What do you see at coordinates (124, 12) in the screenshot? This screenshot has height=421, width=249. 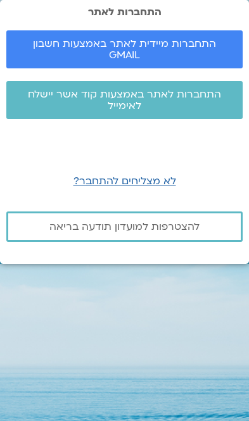 I see `h2: התחברות לאתר` at bounding box center [124, 12].